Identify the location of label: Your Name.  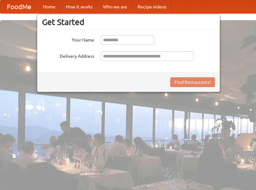
(68, 39).